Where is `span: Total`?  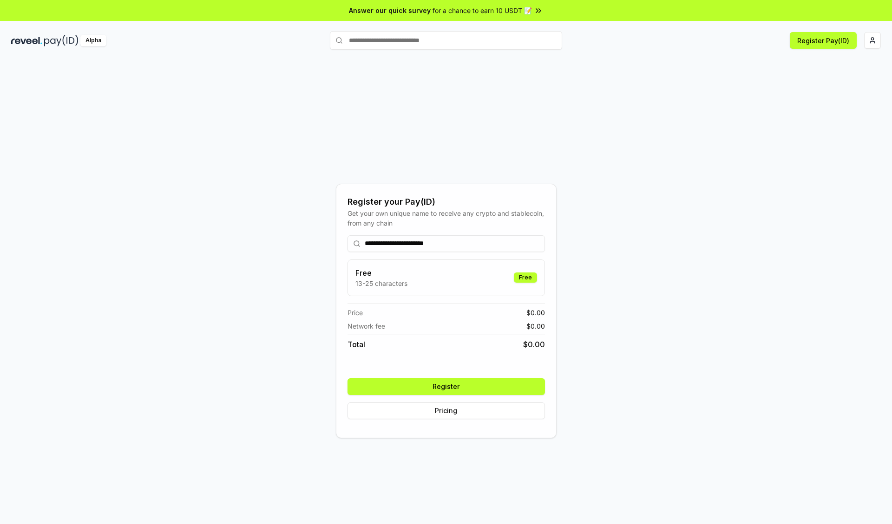
span: Total is located at coordinates (356, 345).